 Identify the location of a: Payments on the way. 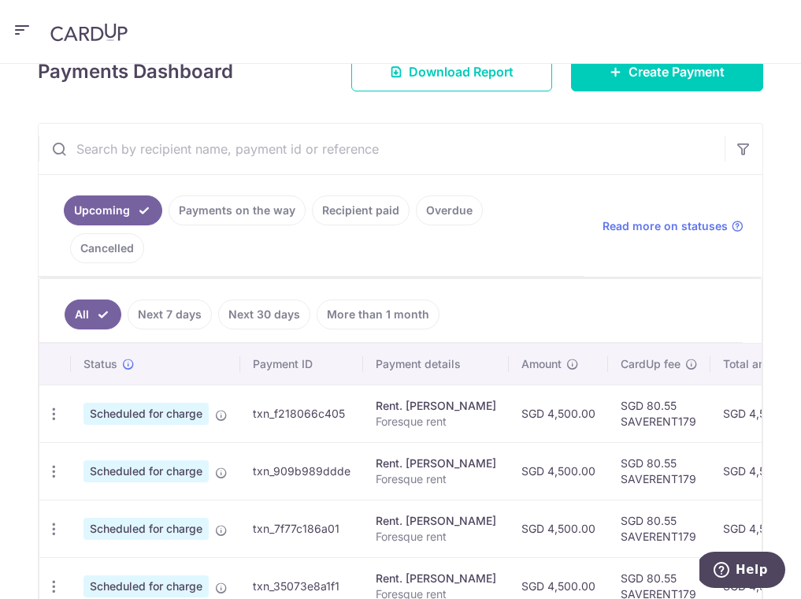
(237, 210).